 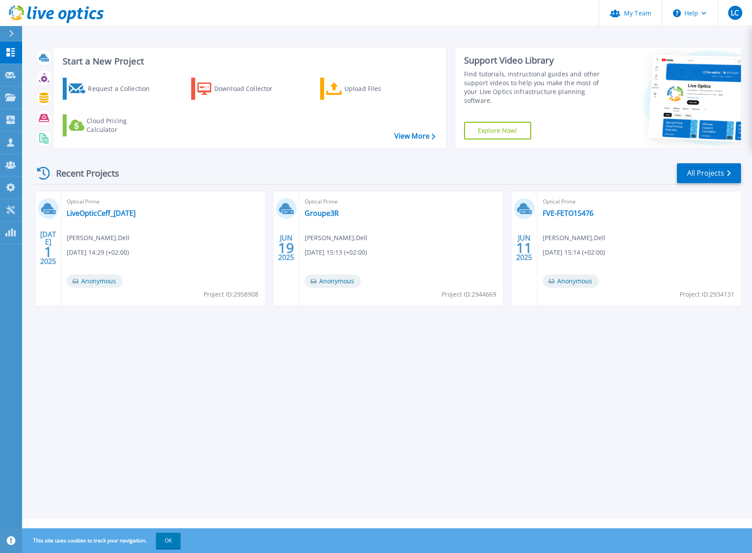 What do you see at coordinates (112, 125) in the screenshot?
I see `a: Cloud Pricing Calculator` at bounding box center [112, 125].